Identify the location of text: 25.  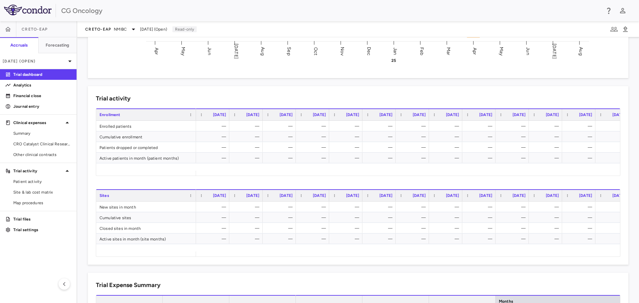
(394, 61).